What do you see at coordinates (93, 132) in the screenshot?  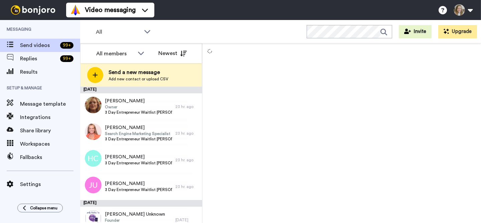 I see `img: 29444717-08a6-43e5-8b51-d5cecd95d0a9.jpg` at bounding box center [93, 132].